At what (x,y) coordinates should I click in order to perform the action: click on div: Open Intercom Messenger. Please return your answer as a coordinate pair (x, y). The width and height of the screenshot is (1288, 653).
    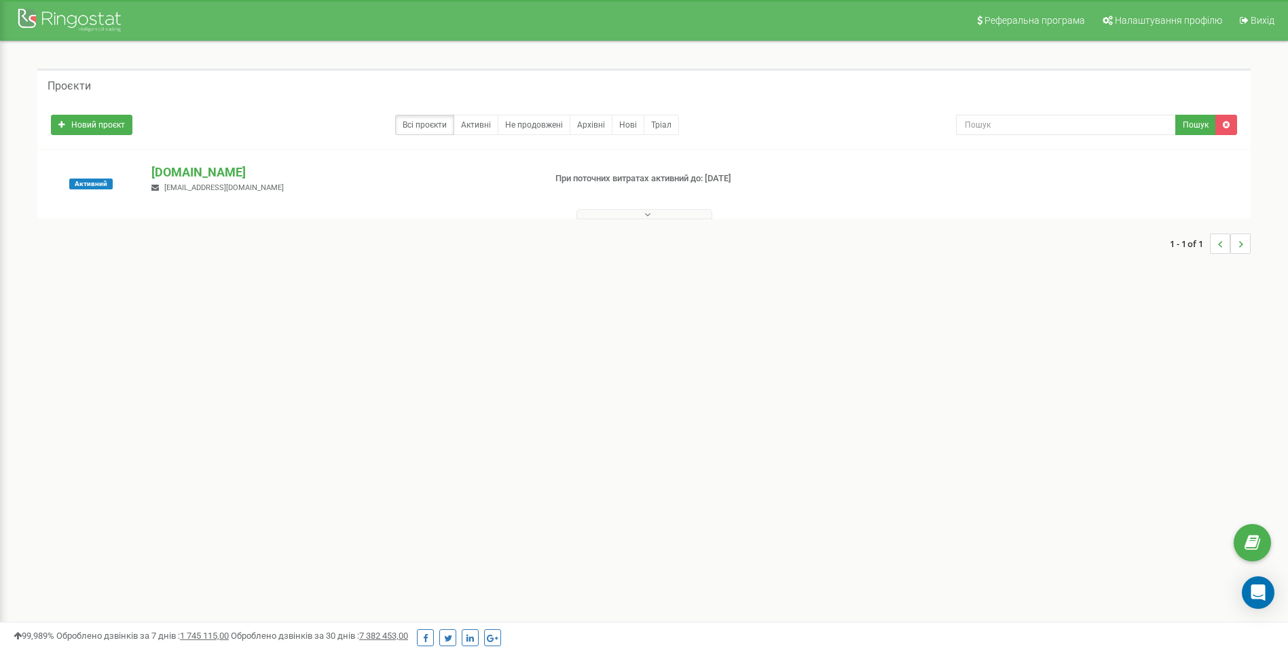
    Looking at the image, I should click on (1258, 593).